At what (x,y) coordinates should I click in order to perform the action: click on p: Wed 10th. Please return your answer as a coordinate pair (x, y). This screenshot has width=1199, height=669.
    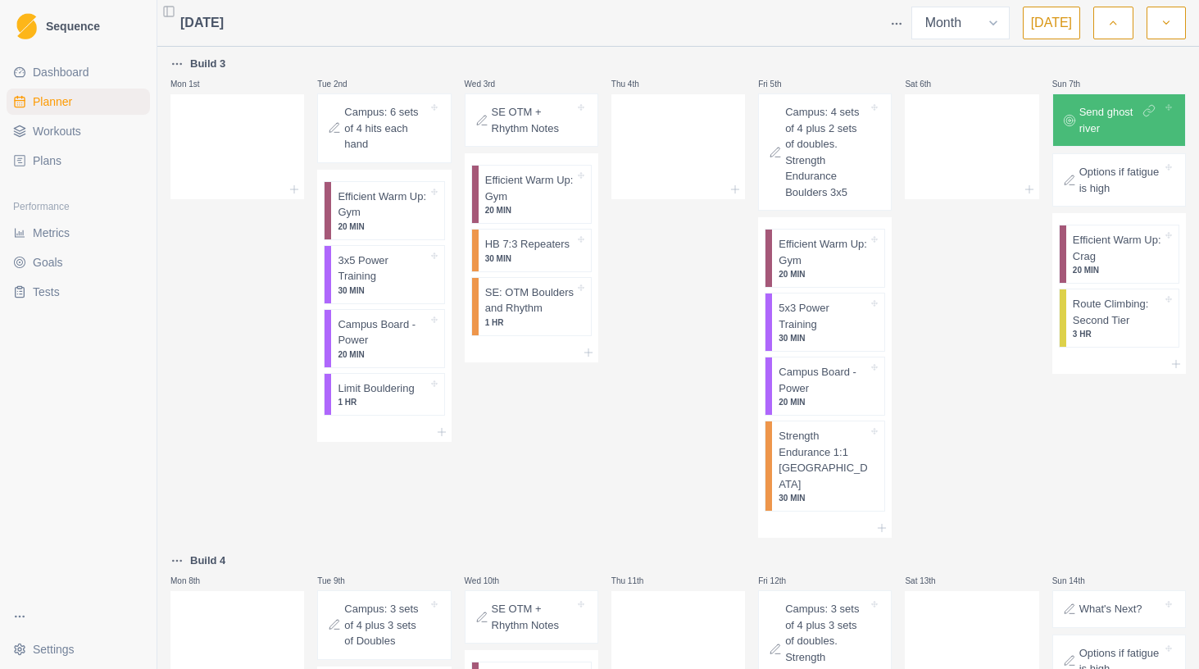
    Looking at the image, I should click on (489, 580).